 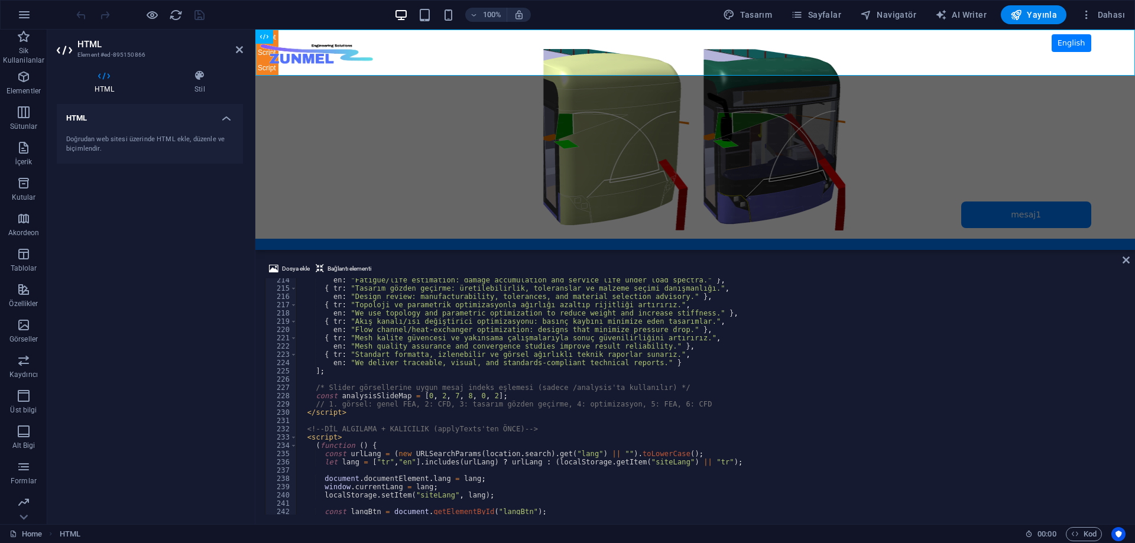 What do you see at coordinates (282, 504) in the screenshot?
I see `div: 241` at bounding box center [282, 504].